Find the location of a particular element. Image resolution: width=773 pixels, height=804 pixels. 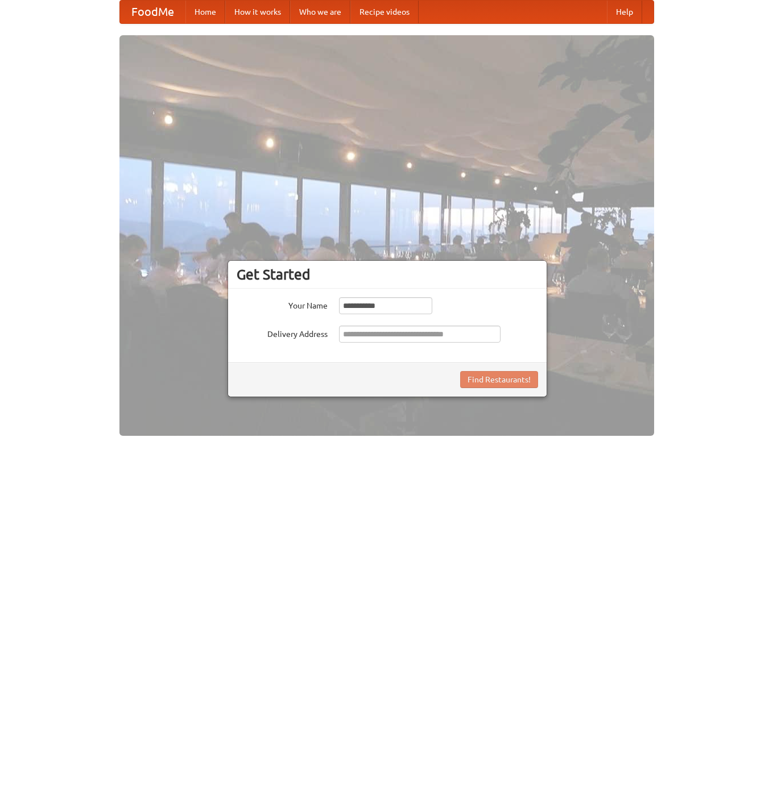

a: Help is located at coordinates (624, 12).